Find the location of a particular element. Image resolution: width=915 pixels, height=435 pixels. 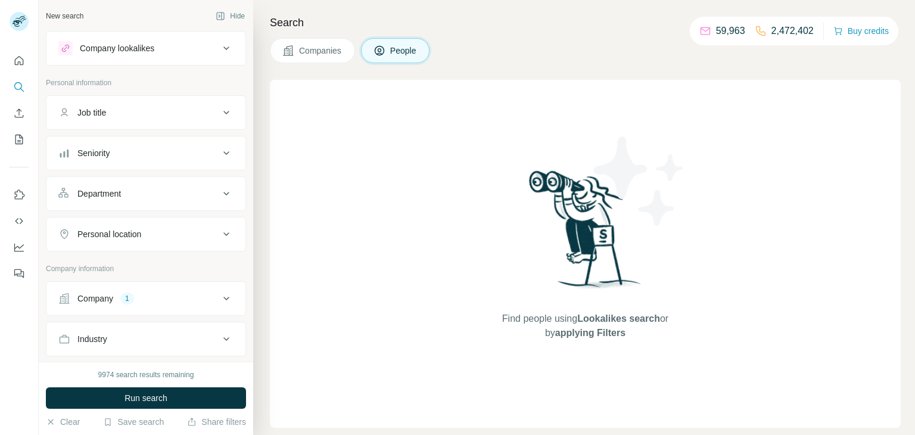

p: Company information is located at coordinates (146, 269).